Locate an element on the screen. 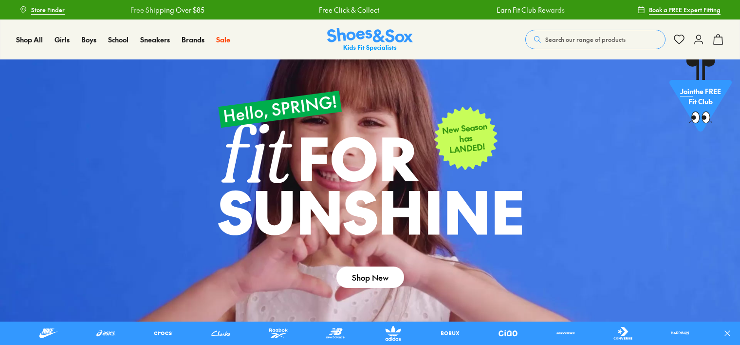  a: Store Finder is located at coordinates (42, 10).